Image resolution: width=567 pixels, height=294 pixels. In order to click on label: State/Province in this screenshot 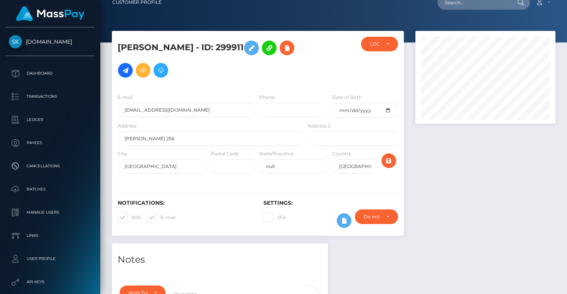, I will do `click(276, 154)`.